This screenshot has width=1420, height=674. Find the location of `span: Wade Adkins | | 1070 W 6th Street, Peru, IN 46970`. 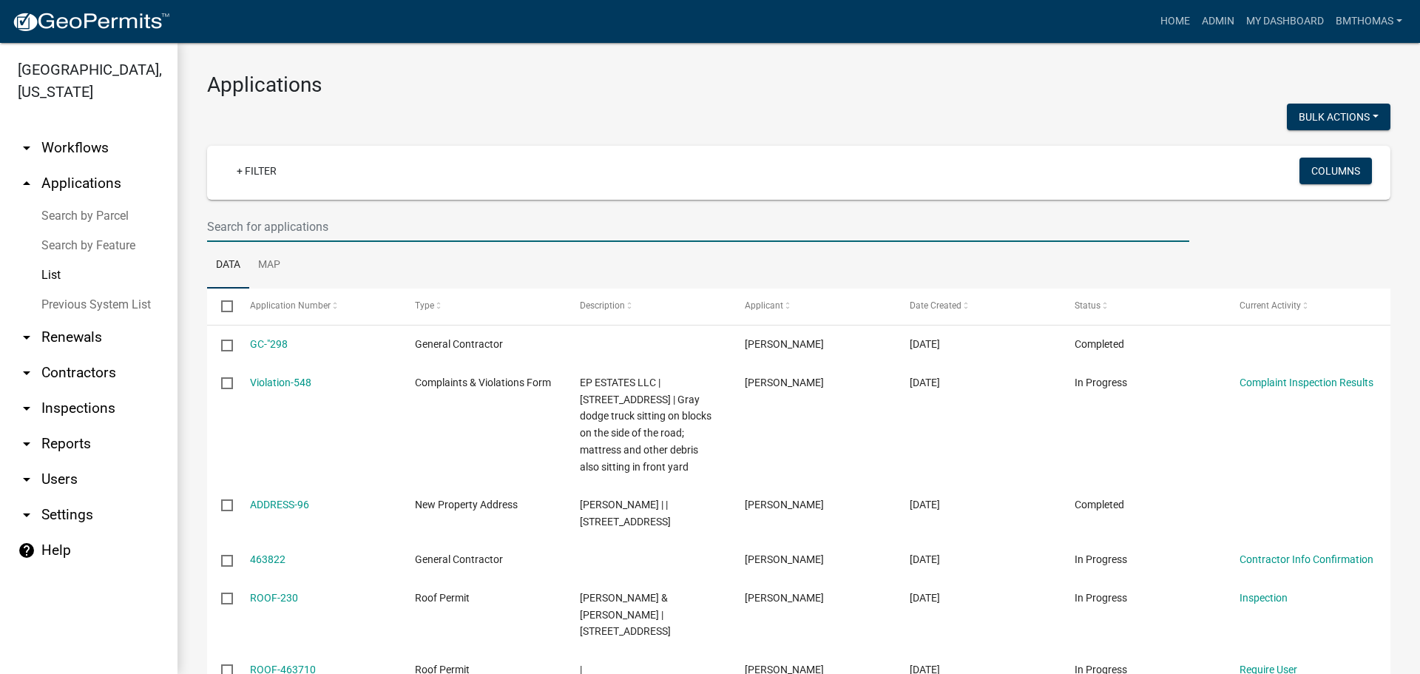

span: Wade Adkins | | 1070 W 6th Street, Peru, IN 46970 is located at coordinates (625, 512).